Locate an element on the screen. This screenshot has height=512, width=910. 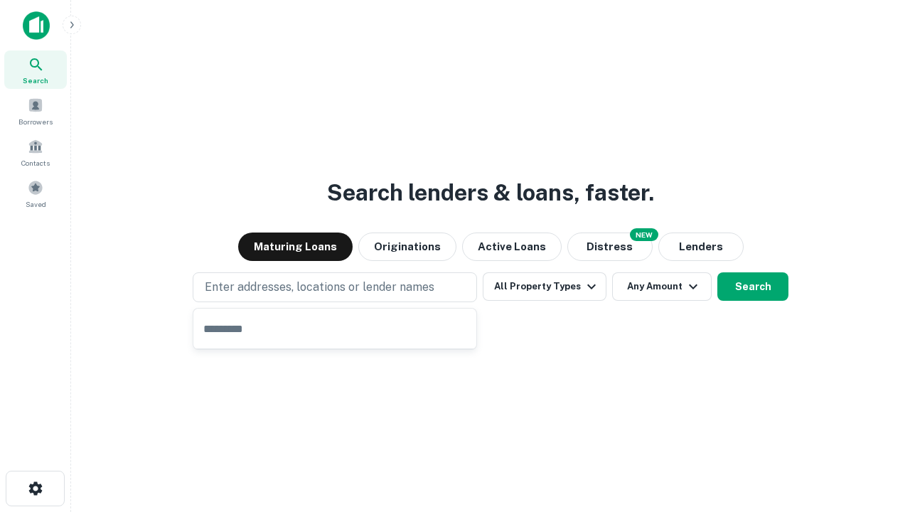
button: Active Loans is located at coordinates (512, 247).